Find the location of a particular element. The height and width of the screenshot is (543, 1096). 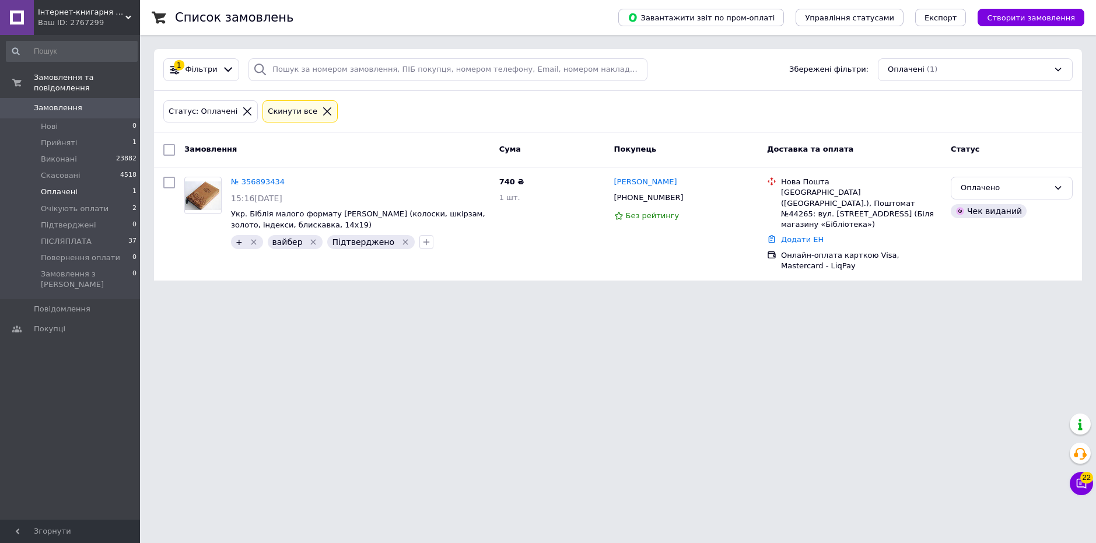

div: Оплачено is located at coordinates (1004, 188).